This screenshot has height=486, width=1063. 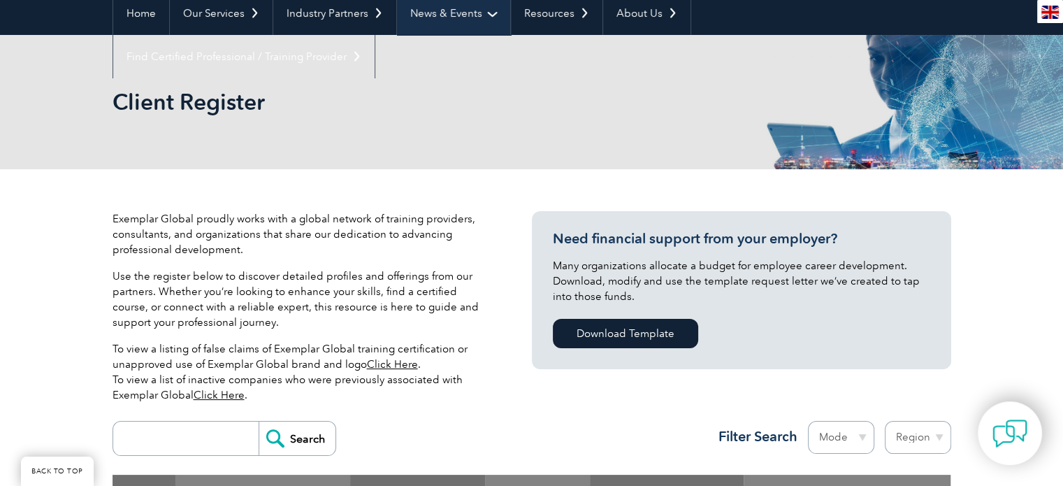 I want to click on p: To view a listing of false claims of Exemplar Global training certification or unapproved use of ..., so click(x=301, y=372).